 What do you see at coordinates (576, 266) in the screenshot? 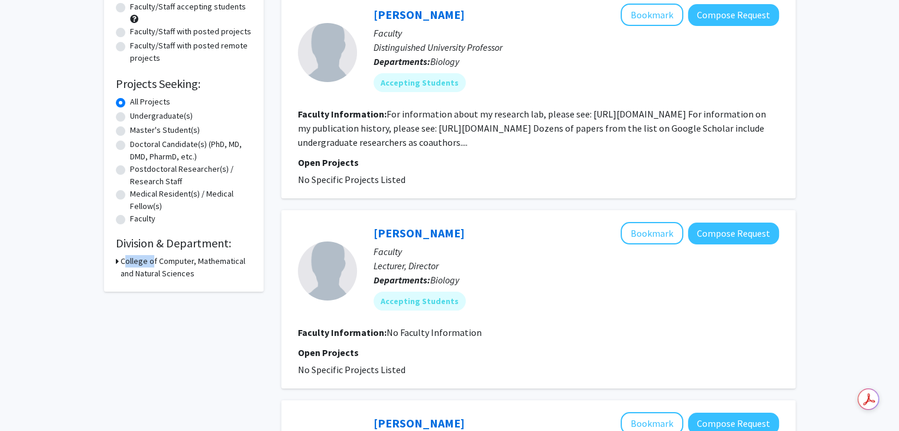
I see `p: Lecturer, Director` at bounding box center [576, 266].